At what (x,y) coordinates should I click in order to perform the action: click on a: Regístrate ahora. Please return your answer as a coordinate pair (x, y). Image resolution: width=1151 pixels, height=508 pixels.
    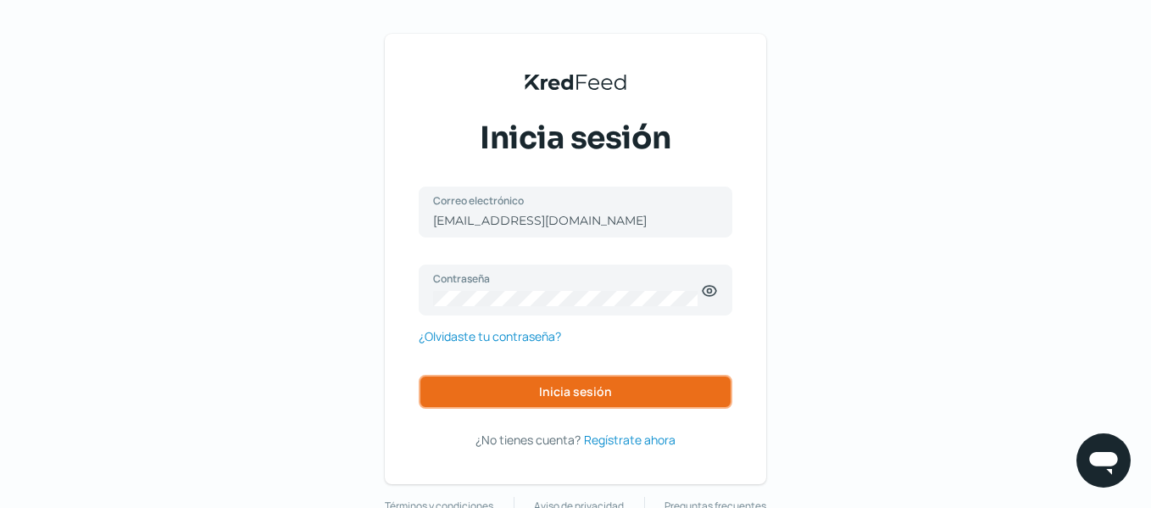
    Looking at the image, I should click on (630, 439).